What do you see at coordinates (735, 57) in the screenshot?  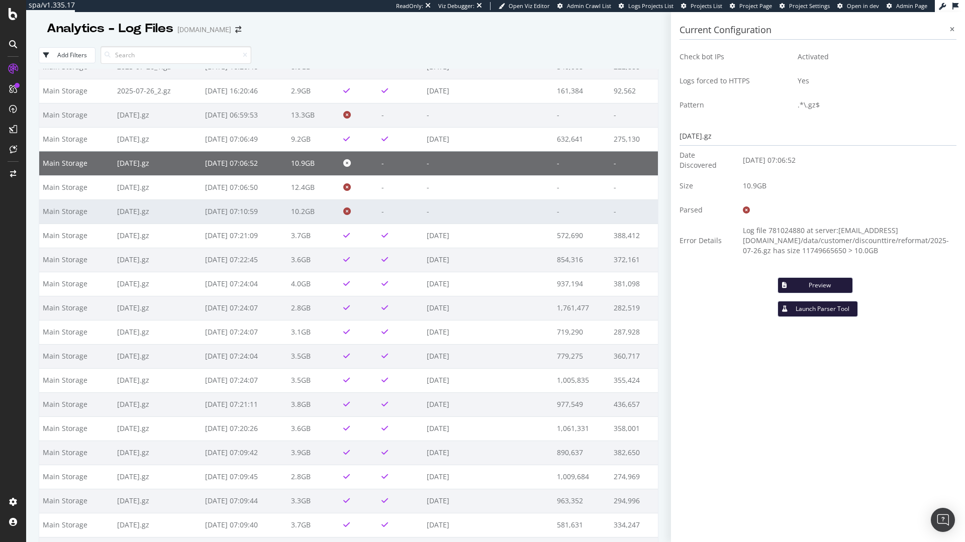 I see `td: Check bot IPs` at bounding box center [735, 57].